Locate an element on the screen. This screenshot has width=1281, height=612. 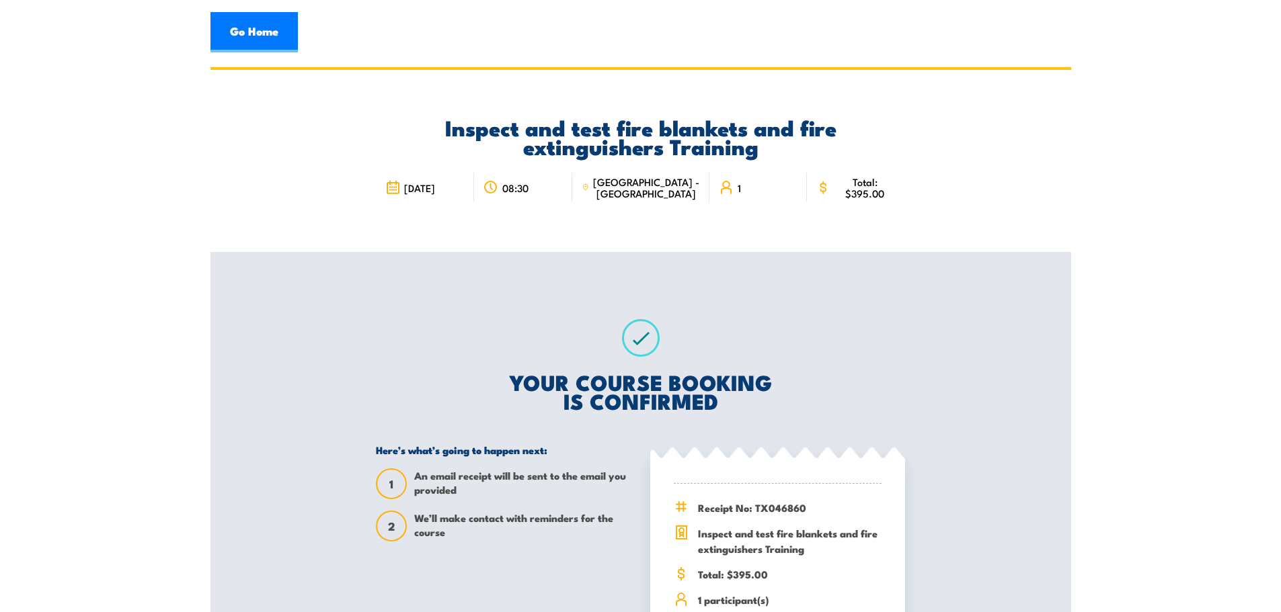
span: 1 participant(s) is located at coordinates (789, 600).